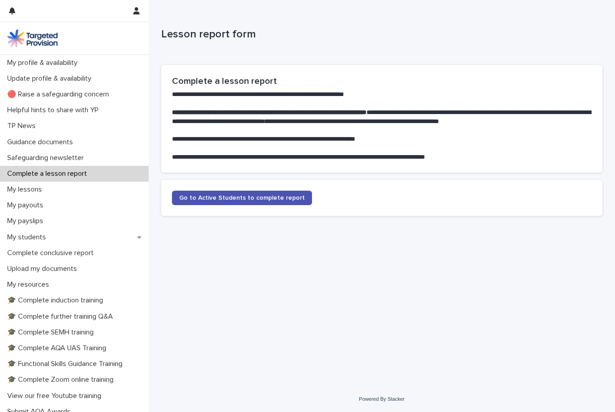 The image size is (615, 412). Describe the element at coordinates (242, 198) in the screenshot. I see `span: Go to Active Students to complete report` at that location.